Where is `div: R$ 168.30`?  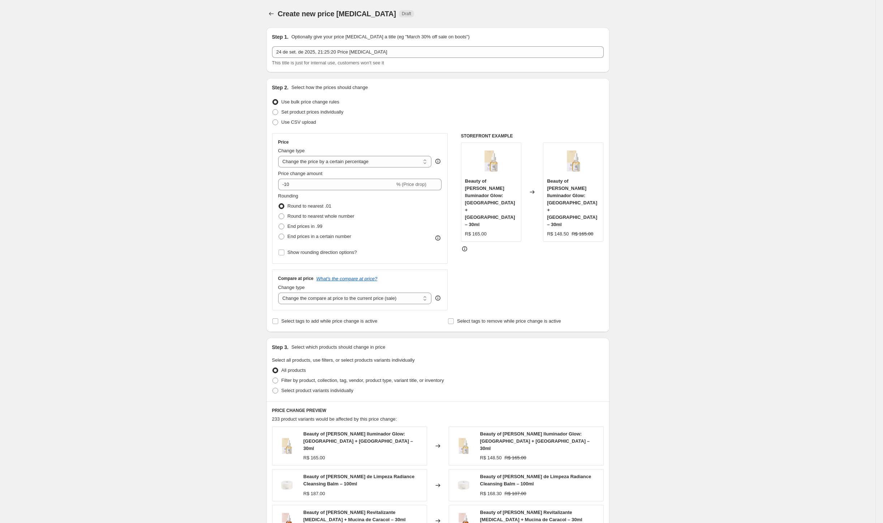 div: R$ 168.30 is located at coordinates (491, 493).